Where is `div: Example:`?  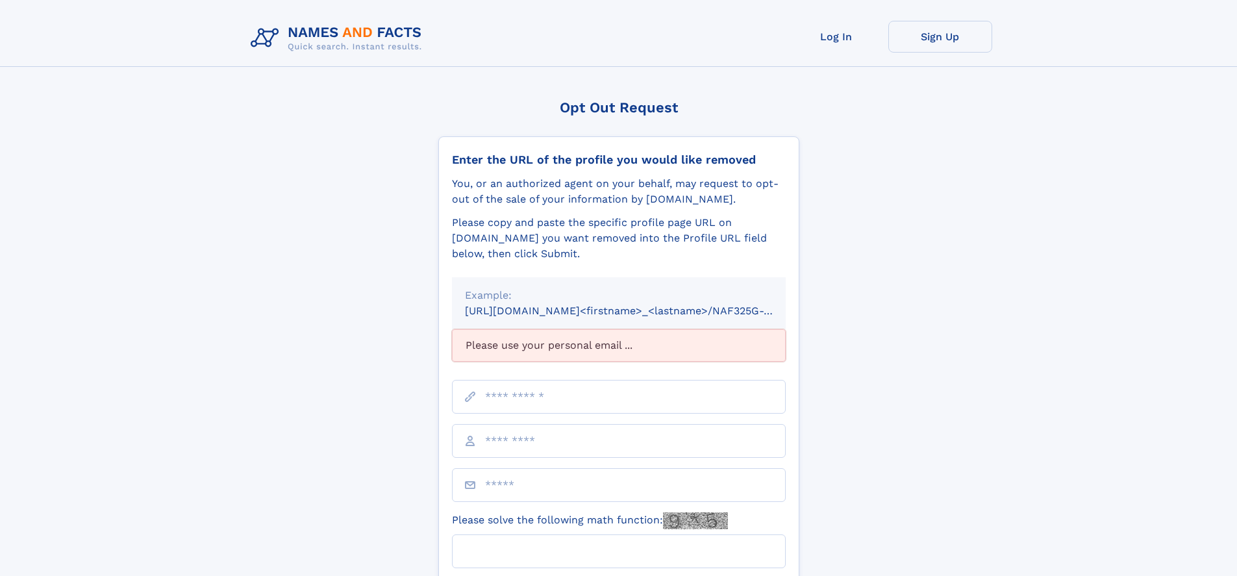
div: Example: is located at coordinates (619, 295).